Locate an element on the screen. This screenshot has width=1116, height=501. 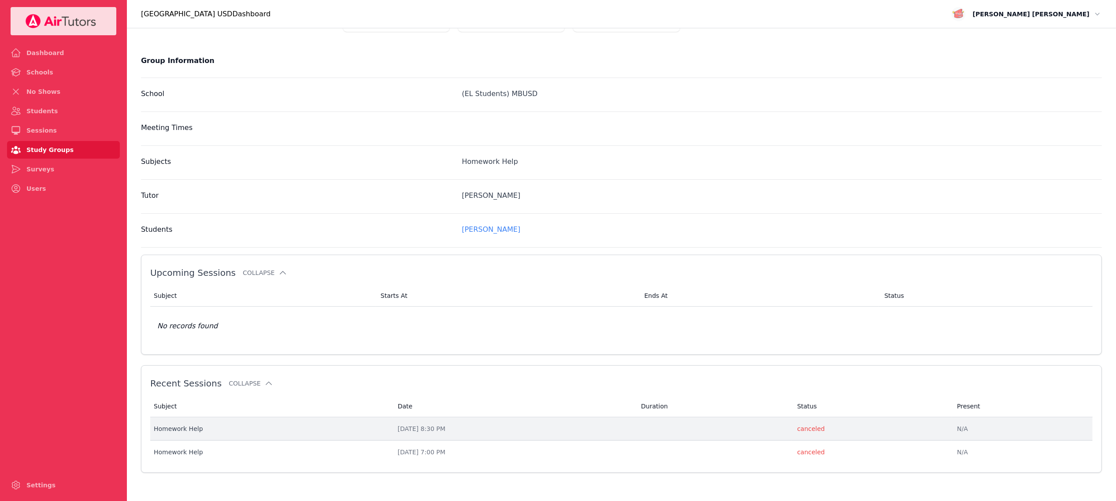
label: Students is located at coordinates (300, 230).